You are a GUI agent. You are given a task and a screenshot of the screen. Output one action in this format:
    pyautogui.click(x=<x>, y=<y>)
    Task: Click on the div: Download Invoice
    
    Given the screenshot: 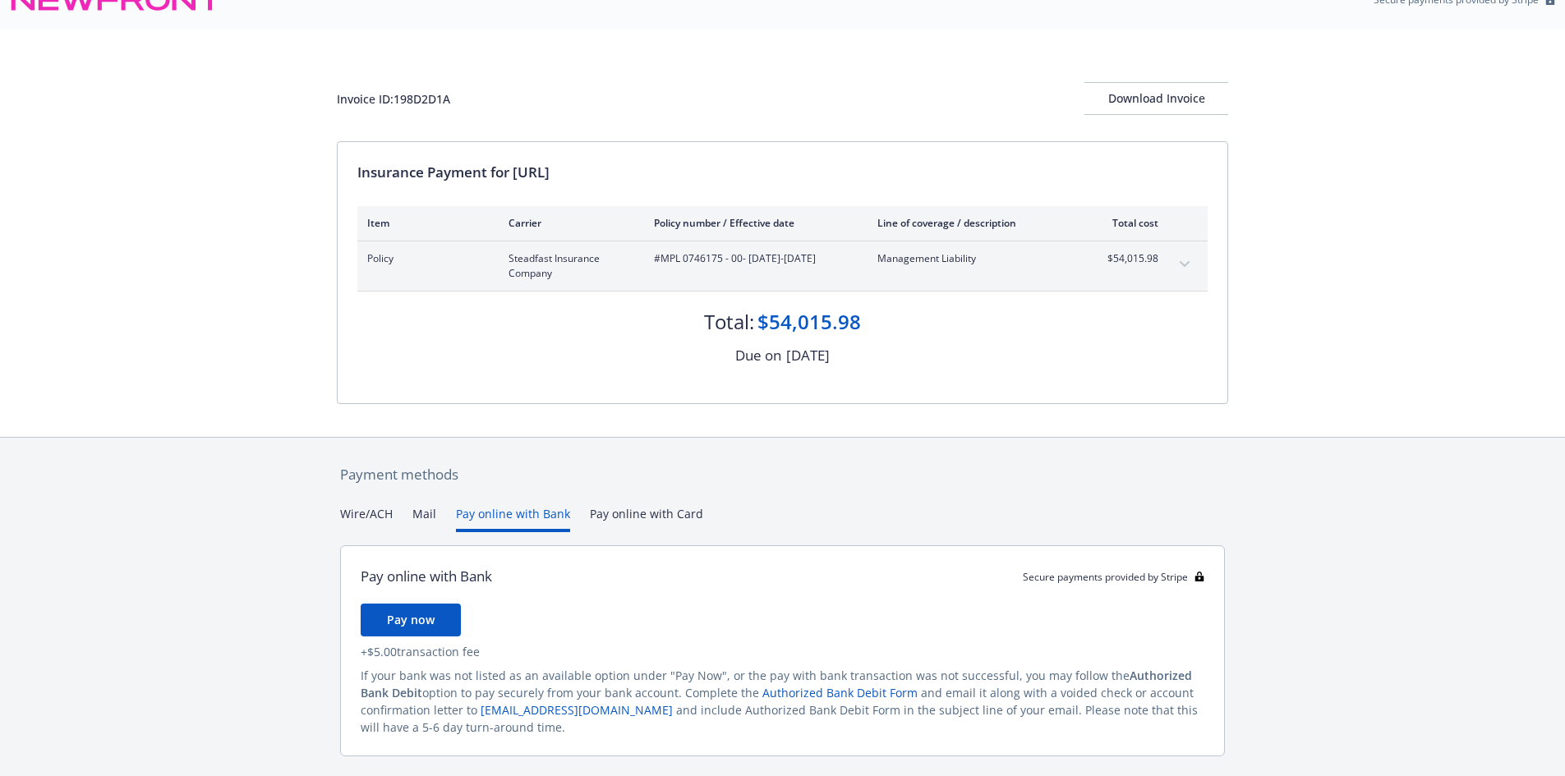 What is the action you would take?
    pyautogui.click(x=1156, y=99)
    